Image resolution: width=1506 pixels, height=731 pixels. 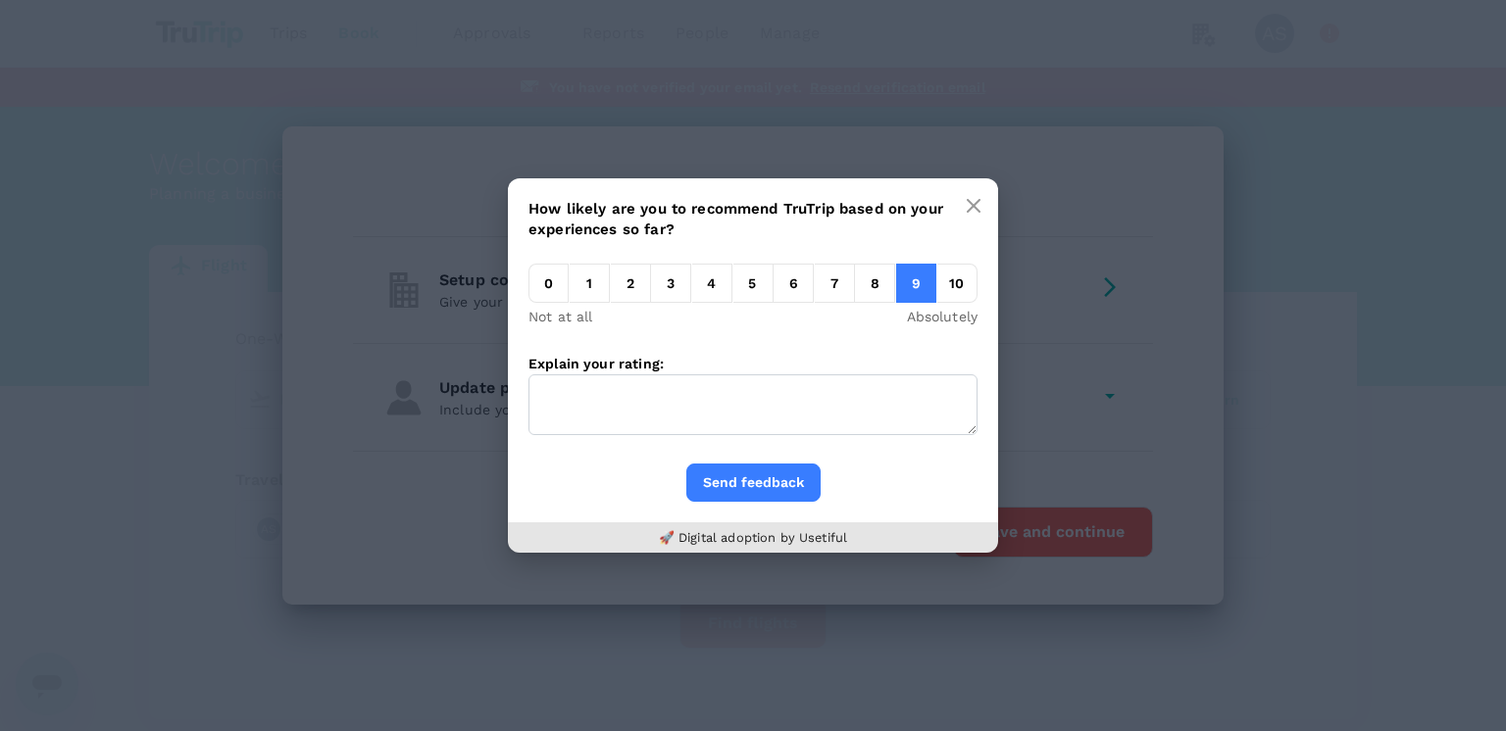 What do you see at coordinates (596, 364) in the screenshot?
I see `label: Explain your rating:` at bounding box center [596, 364].